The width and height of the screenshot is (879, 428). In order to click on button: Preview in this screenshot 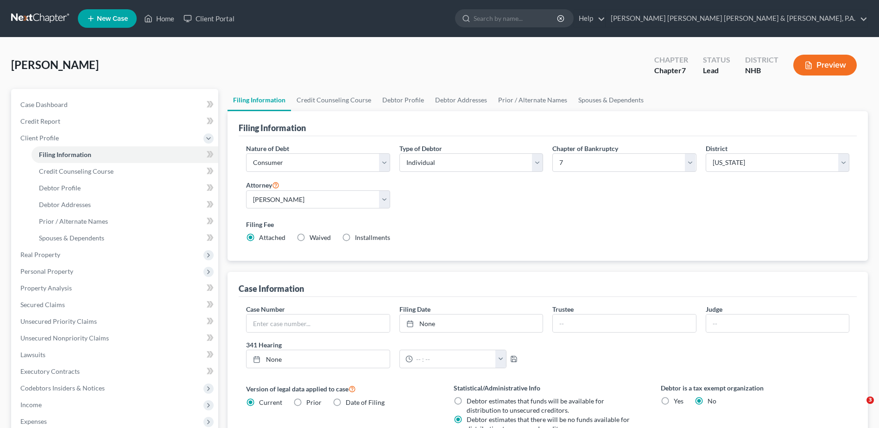, I will do `click(825, 65)`.